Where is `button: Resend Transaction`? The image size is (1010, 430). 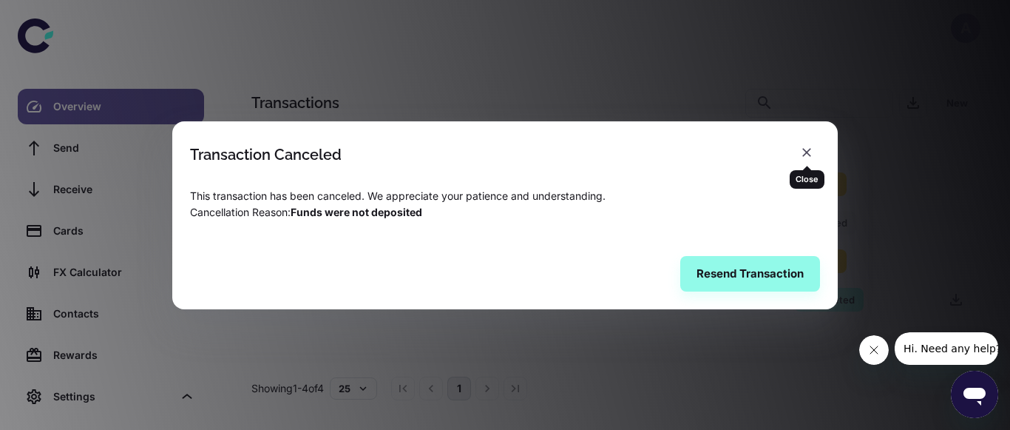
button: Resend Transaction is located at coordinates (750, 274).